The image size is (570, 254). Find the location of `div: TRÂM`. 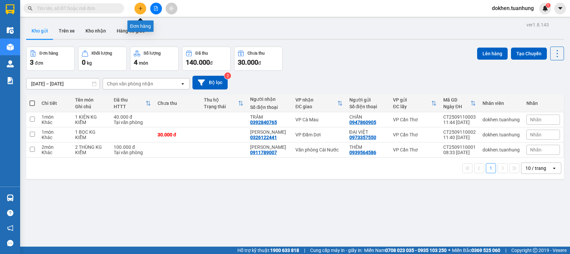

div: TRÂM is located at coordinates (269, 117).